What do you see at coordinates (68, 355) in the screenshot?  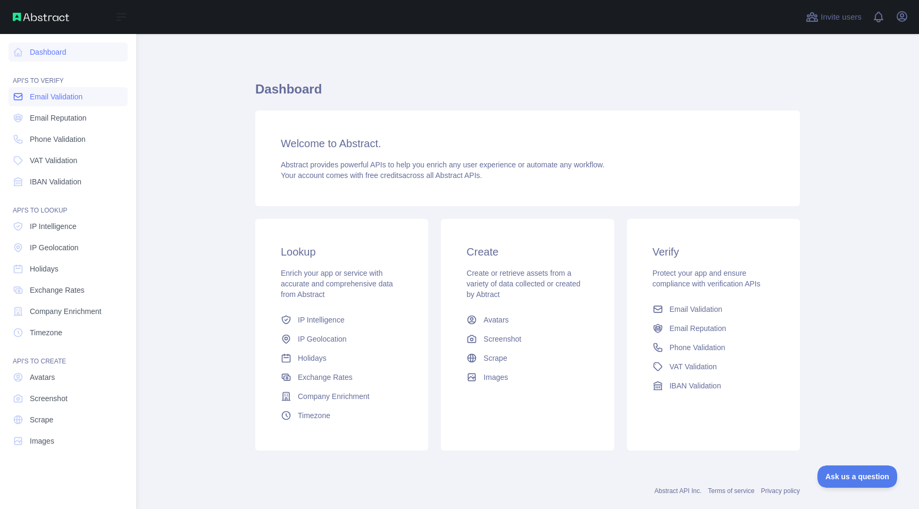 I see `div: API'S TO CREATE` at bounding box center [68, 355].